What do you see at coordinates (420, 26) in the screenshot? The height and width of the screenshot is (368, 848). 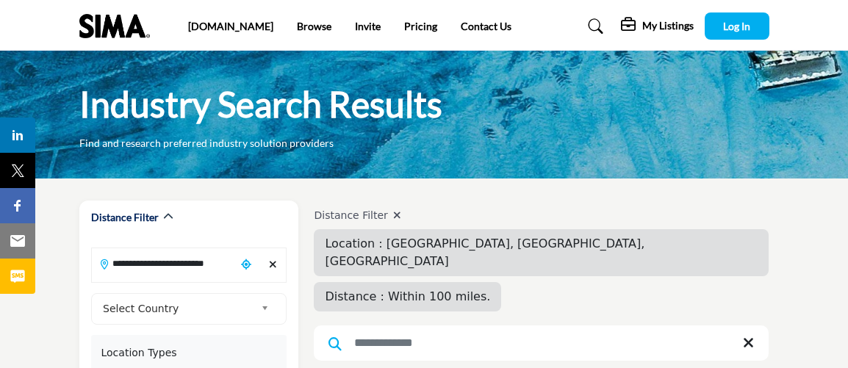 I see `a: Pricing` at bounding box center [420, 26].